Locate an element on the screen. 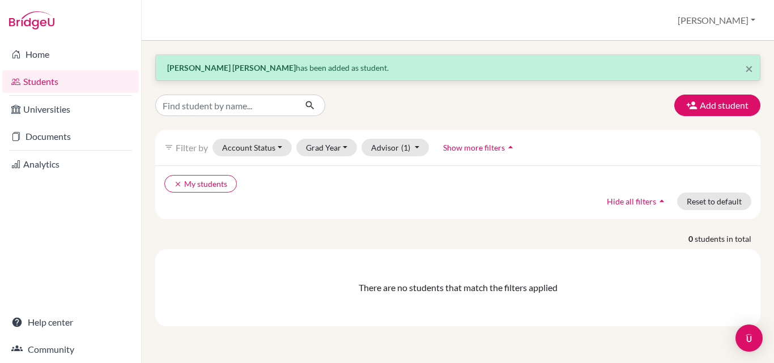 This screenshot has height=363, width=774. a: Analytics is located at coordinates (70, 164).